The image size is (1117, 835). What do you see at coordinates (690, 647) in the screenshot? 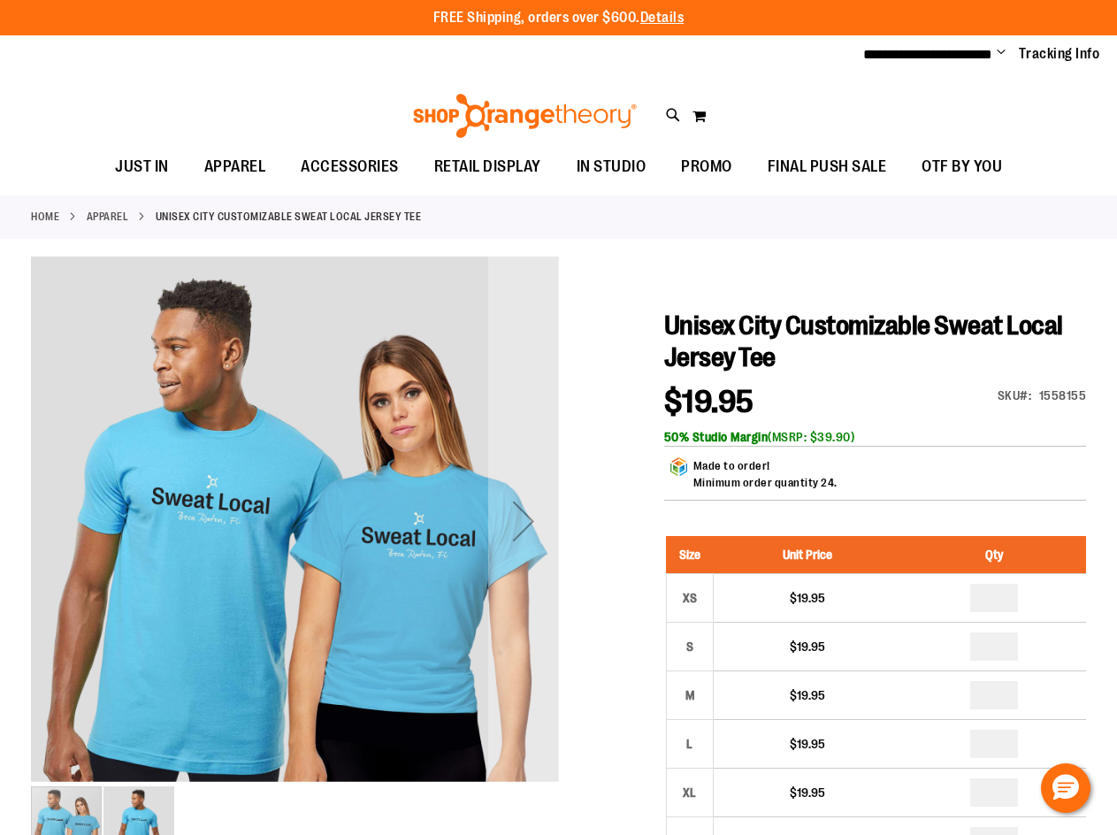
I see `div: S` at bounding box center [690, 647].